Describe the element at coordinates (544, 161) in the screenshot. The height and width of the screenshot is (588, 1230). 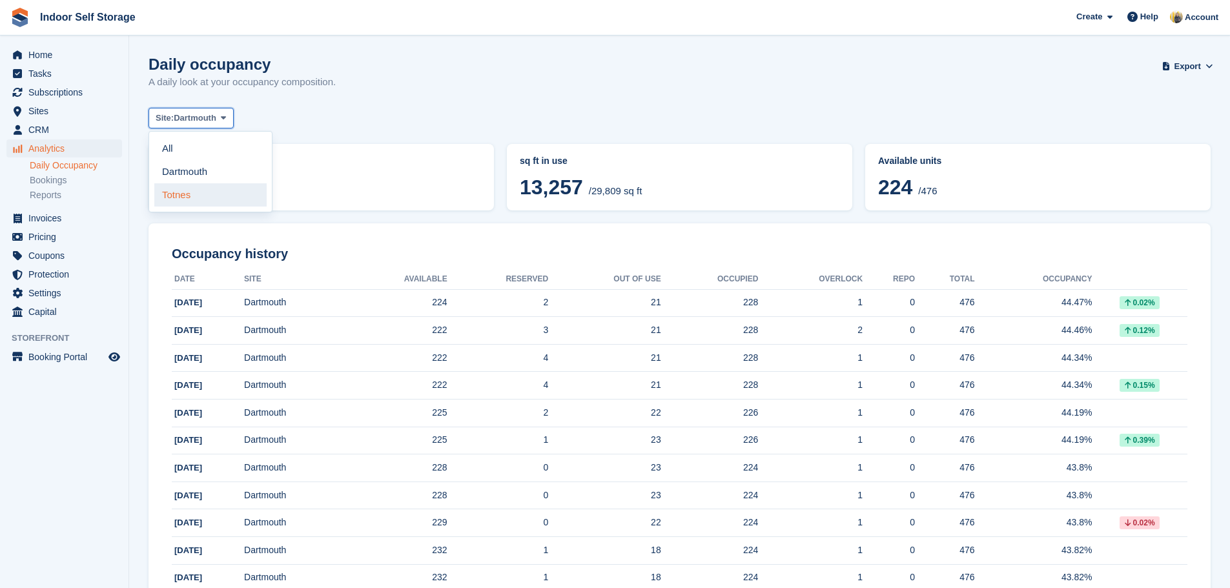
I see `span: sq ft in use` at that location.